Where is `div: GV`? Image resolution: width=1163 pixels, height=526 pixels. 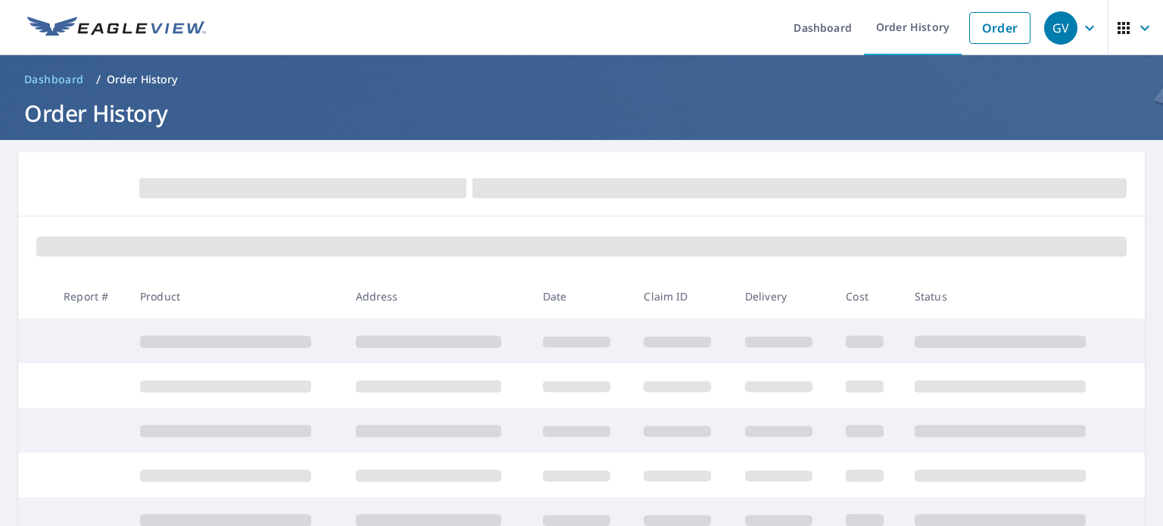
div: GV is located at coordinates (1060, 28).